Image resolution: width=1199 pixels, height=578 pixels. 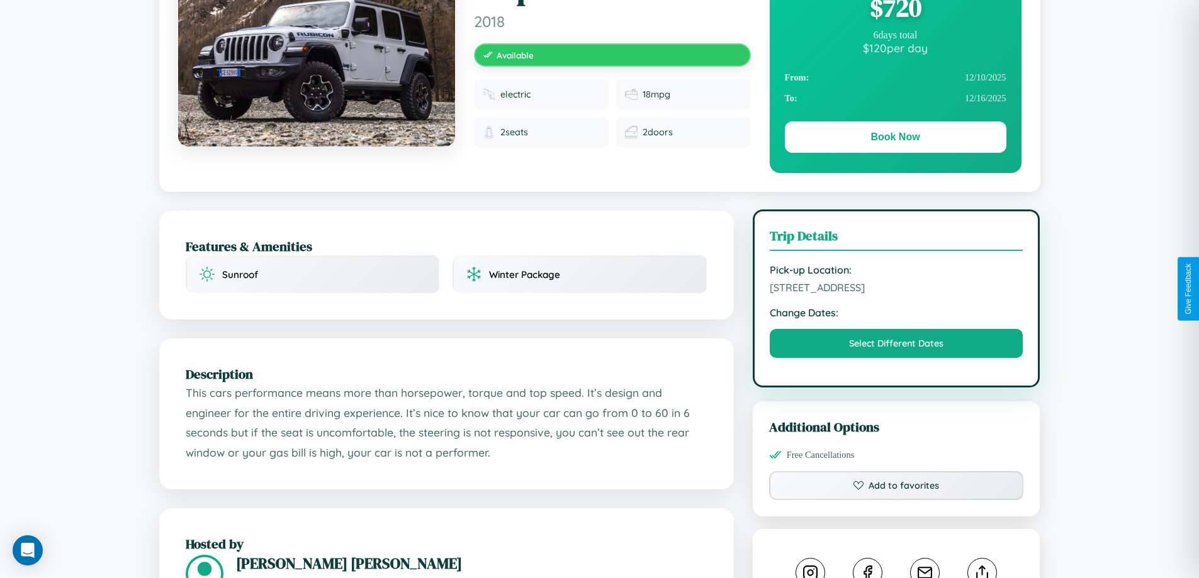 I want to click on div: 6 days total, so click(x=895, y=35).